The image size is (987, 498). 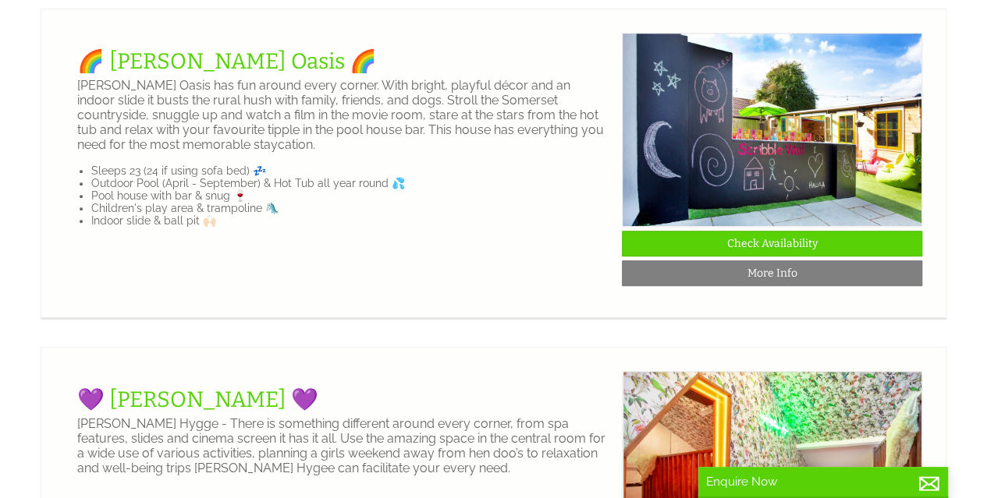 I want to click on a: Check Availability, so click(x=771, y=243).